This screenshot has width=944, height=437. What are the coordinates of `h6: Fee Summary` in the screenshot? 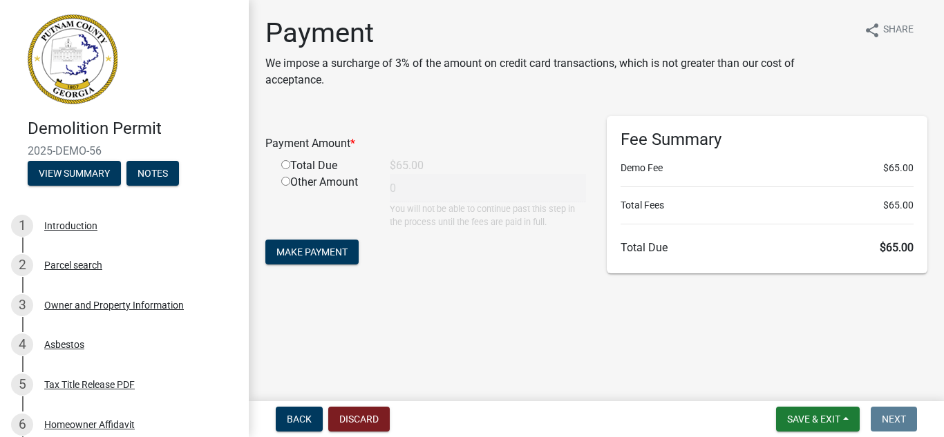 It's located at (767, 140).